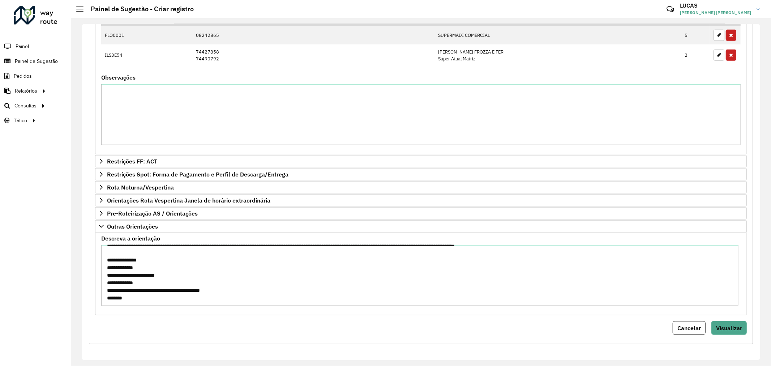 This screenshot has width=771, height=366. I want to click on td: 2, so click(695, 55).